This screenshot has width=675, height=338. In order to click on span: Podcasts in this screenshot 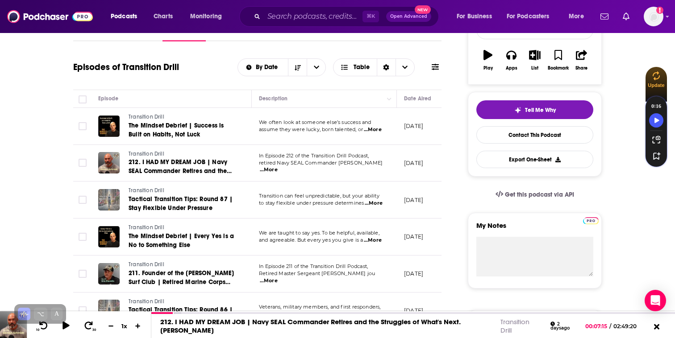, I will do `click(124, 17)`.